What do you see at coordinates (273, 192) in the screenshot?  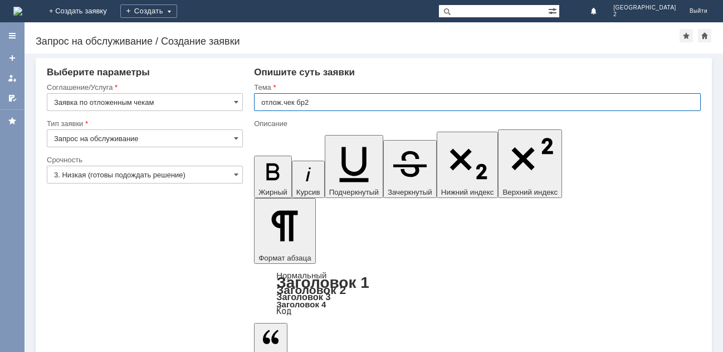 I see `span: Жирный` at bounding box center [273, 192].